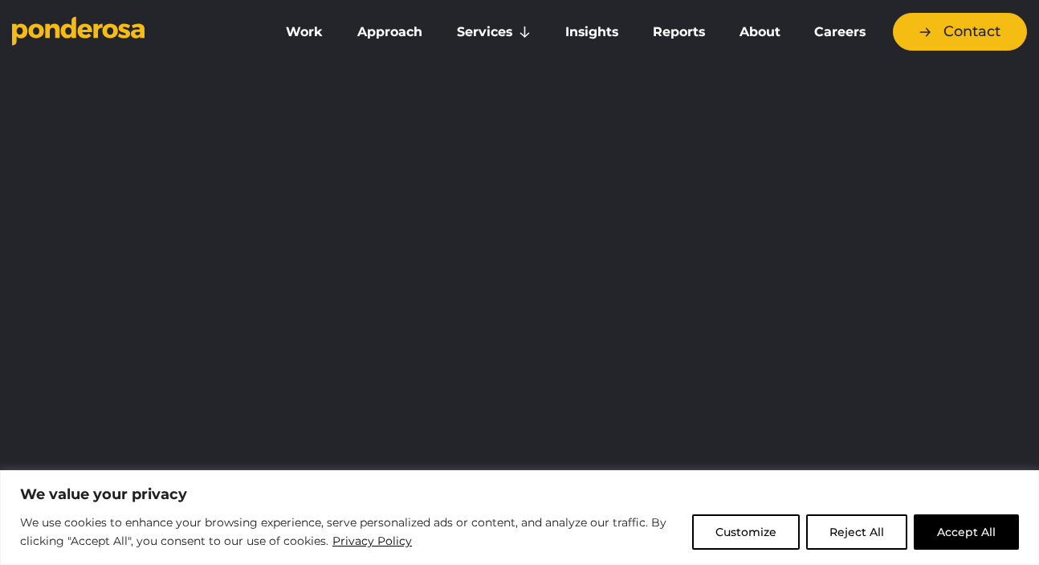  What do you see at coordinates (966, 532) in the screenshot?
I see `button: Accept All` at bounding box center [966, 532].